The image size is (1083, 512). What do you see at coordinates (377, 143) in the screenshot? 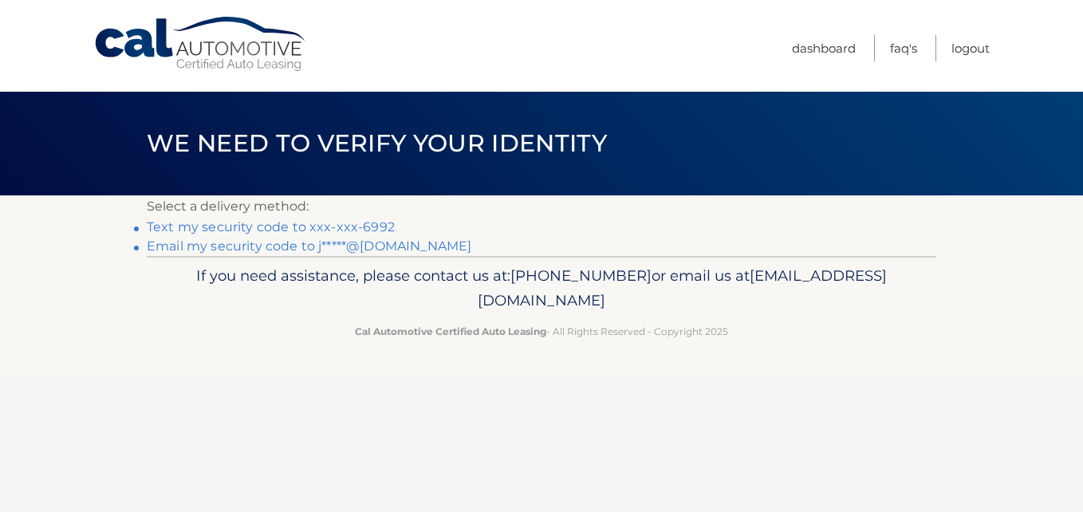
I see `span: We need to verify your identity` at bounding box center [377, 143].